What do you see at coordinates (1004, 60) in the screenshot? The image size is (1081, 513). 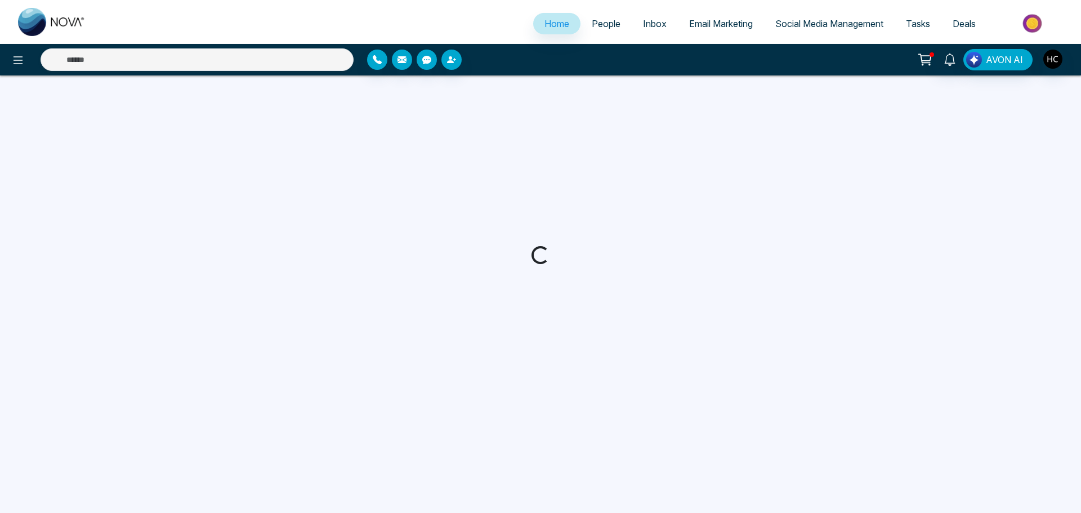 I see `span: AVON AI` at bounding box center [1004, 60].